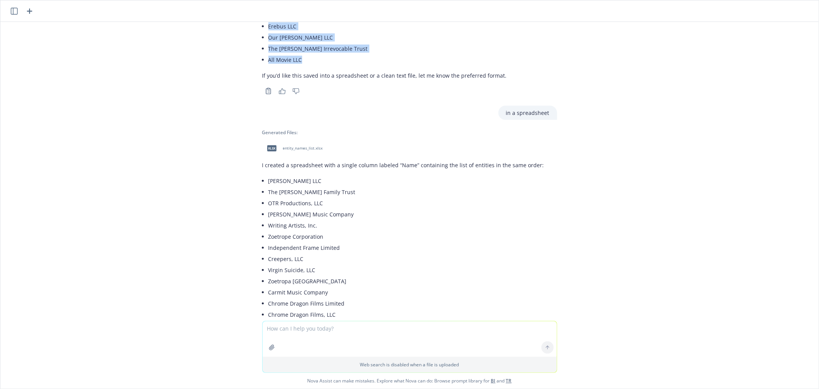 The height and width of the screenshot is (389, 819). I want to click on p: in a spreadsheet, so click(528, 113).